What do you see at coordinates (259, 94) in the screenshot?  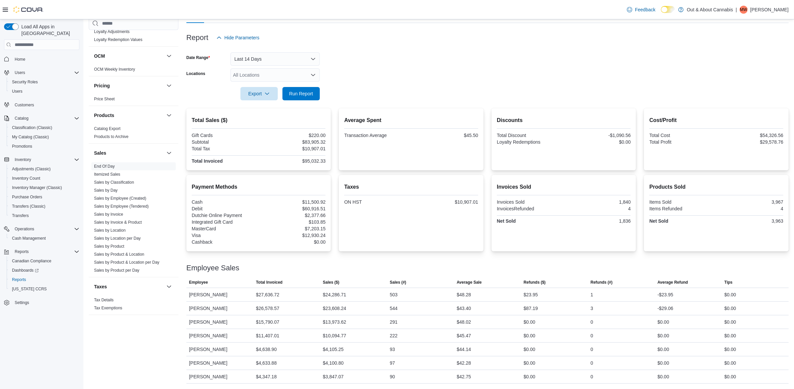 I see `span: Export` at bounding box center [259, 94].